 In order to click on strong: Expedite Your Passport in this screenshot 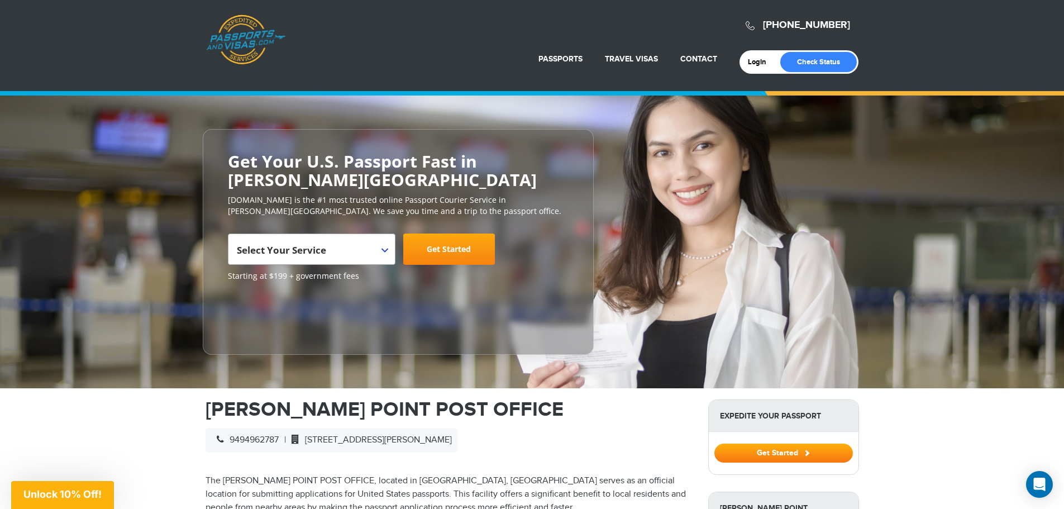, I will do `click(784, 416)`.